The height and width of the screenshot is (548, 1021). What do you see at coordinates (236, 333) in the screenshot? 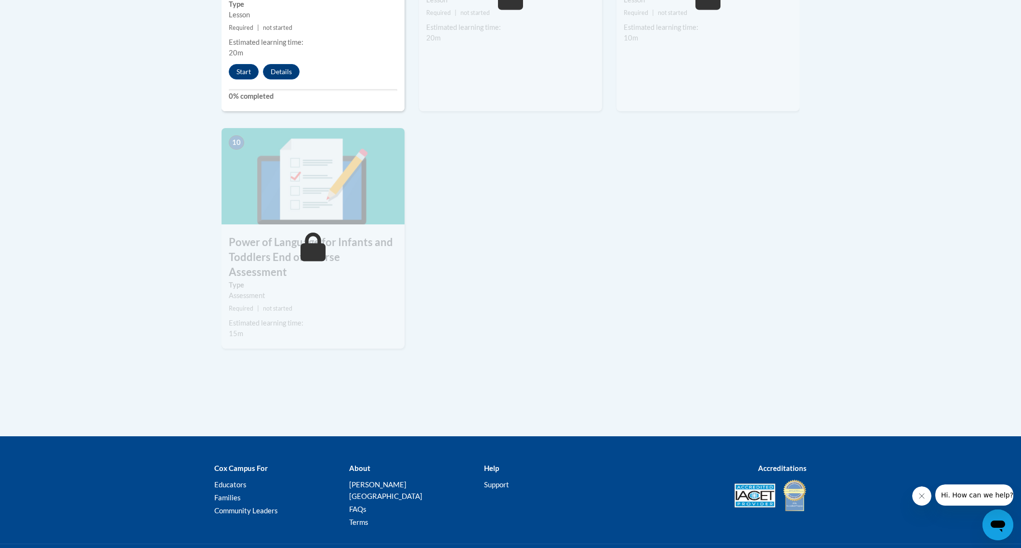
I see `span: 15m` at bounding box center [236, 333].